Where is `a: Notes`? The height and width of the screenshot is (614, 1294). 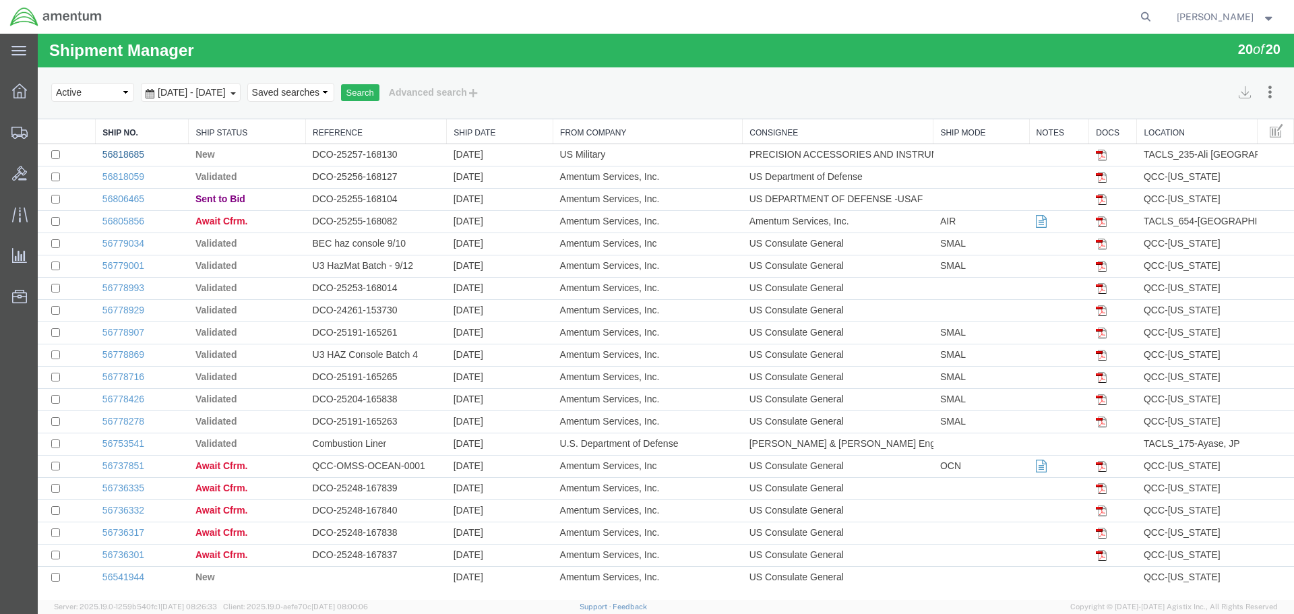
a: Notes is located at coordinates (1022, 99).